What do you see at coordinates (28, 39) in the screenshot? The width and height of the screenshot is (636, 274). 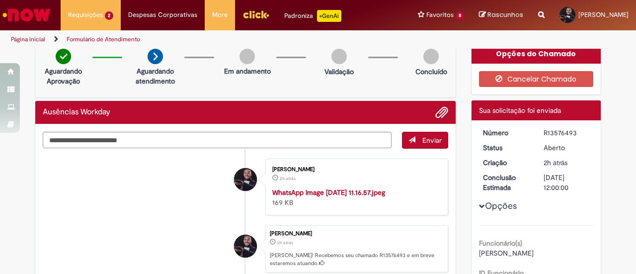 I see `a: Página inicial` at bounding box center [28, 39].